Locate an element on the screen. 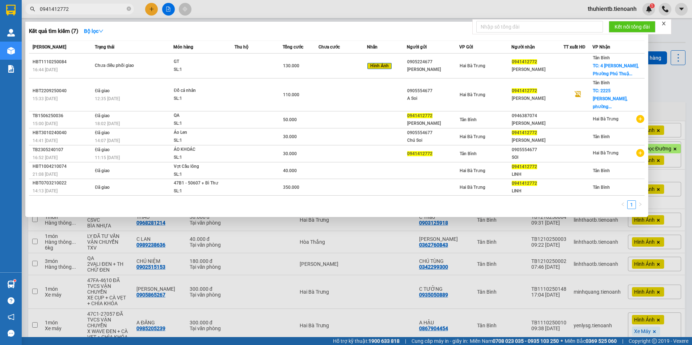  div: HBT1004210074 is located at coordinates (63, 167).